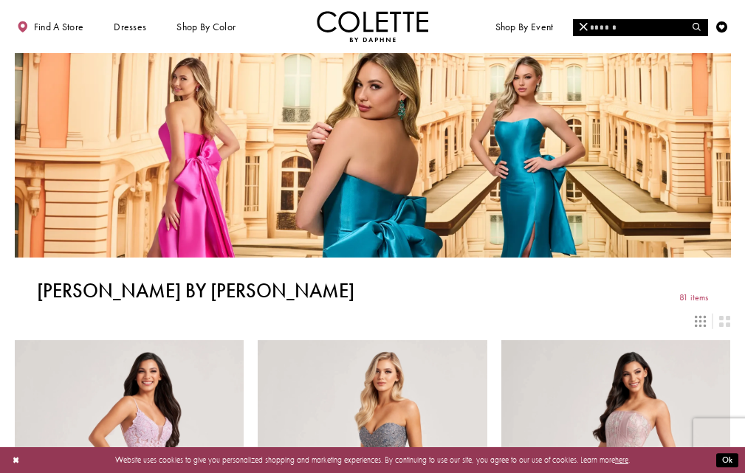 The height and width of the screenshot is (473, 745). I want to click on div: Layout Controls, so click(372, 321).